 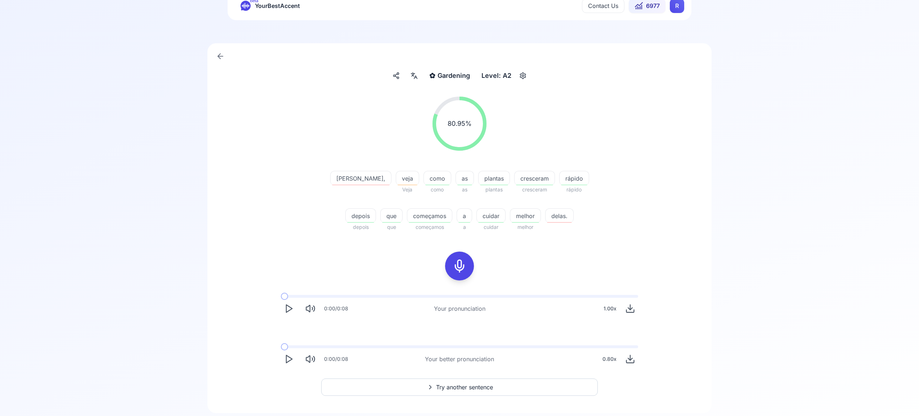 What do you see at coordinates (496, 76) in the screenshot?
I see `div: Level: A2` at bounding box center [496, 76].